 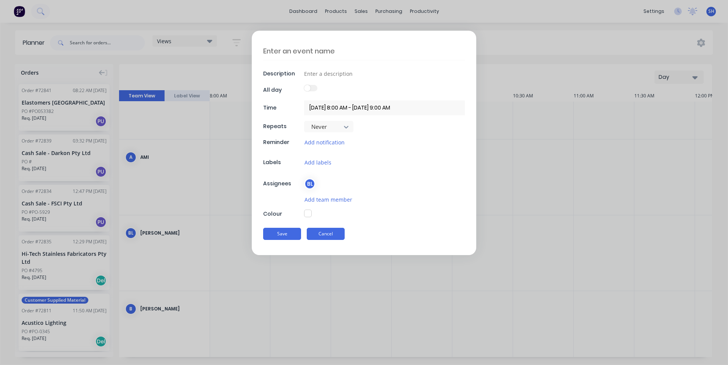 What do you see at coordinates (328, 199) in the screenshot?
I see `button: Add team member` at bounding box center [328, 199].